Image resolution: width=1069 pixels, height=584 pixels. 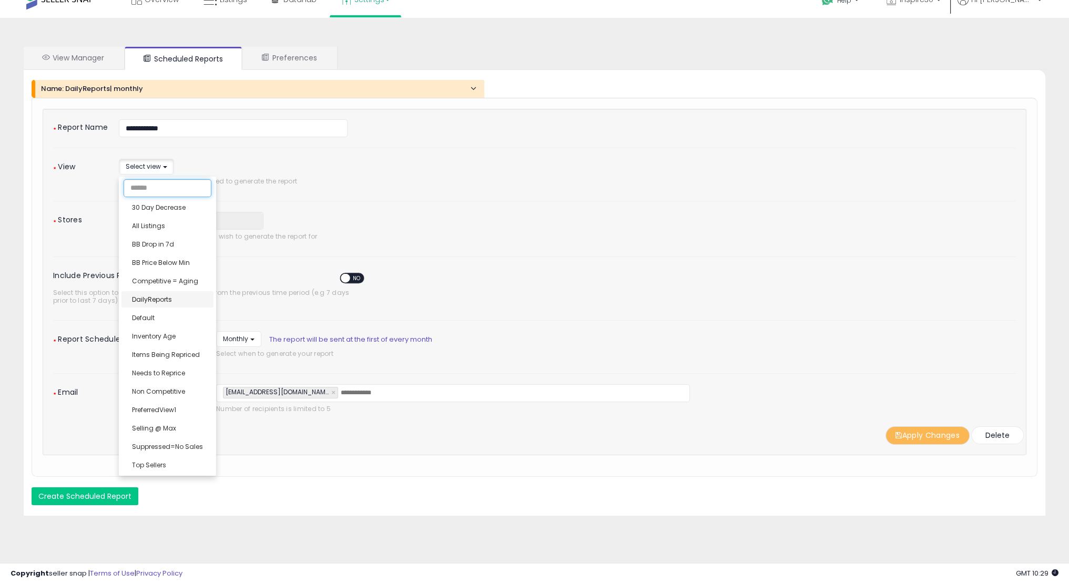 What do you see at coordinates (153, 244) in the screenshot?
I see `span: BB Drop in 7d` at bounding box center [153, 244].